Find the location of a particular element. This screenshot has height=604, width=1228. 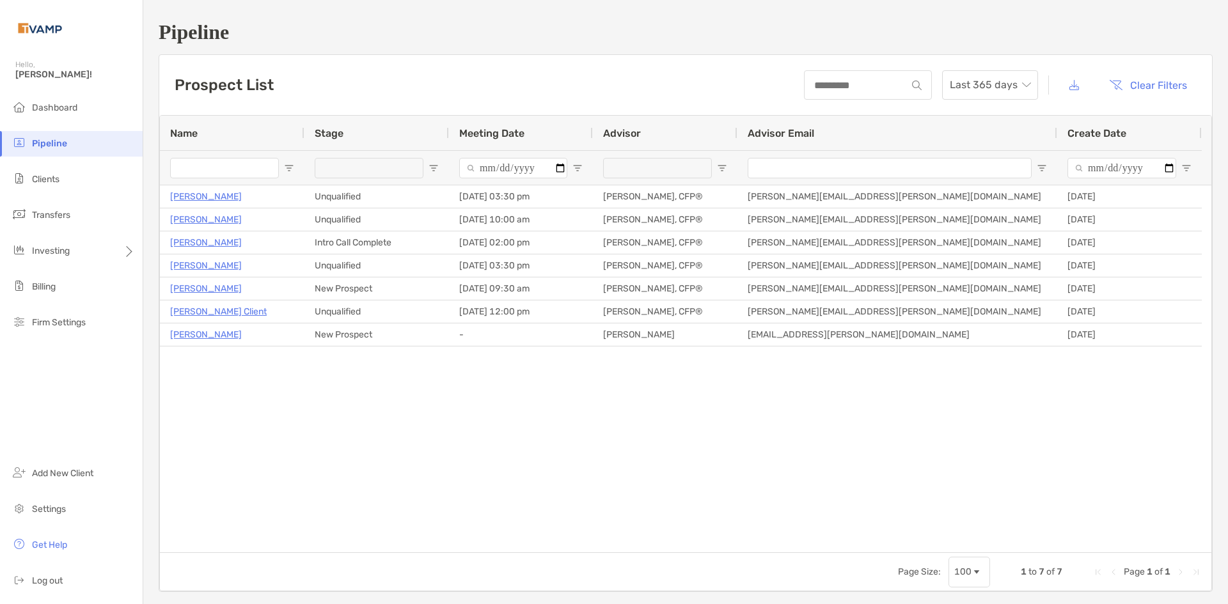

span: of is located at coordinates (1158, 572).